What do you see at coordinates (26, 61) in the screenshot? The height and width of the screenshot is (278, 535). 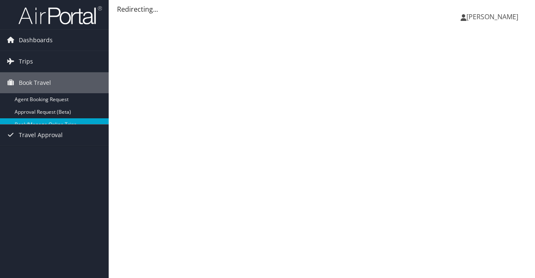 I see `span: Trips` at bounding box center [26, 61].